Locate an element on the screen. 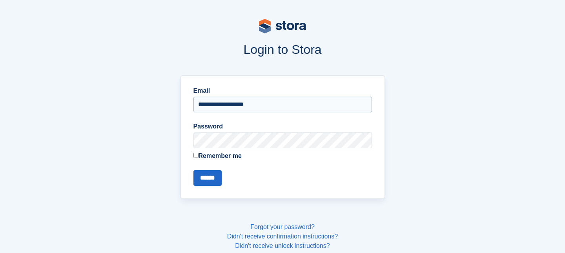 The width and height of the screenshot is (565, 253). a: Forgot your password? is located at coordinates (283, 226).